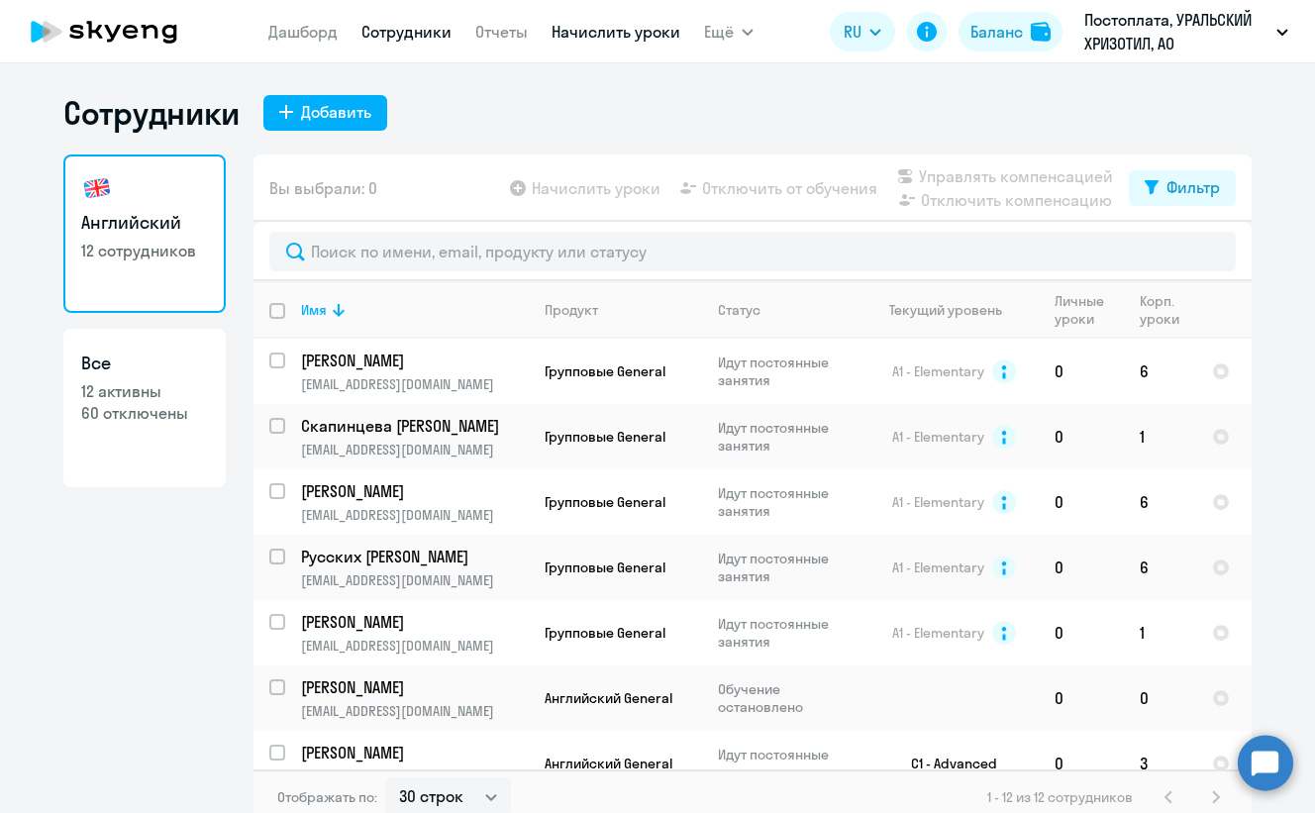 The image size is (1315, 813). I want to click on img: english, so click(97, 188).